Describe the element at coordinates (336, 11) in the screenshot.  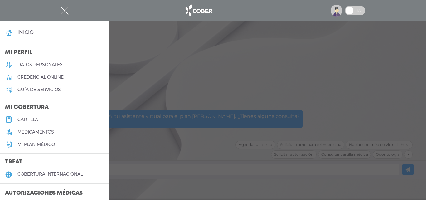
I see `img: profile-placeholder.svg` at that location.